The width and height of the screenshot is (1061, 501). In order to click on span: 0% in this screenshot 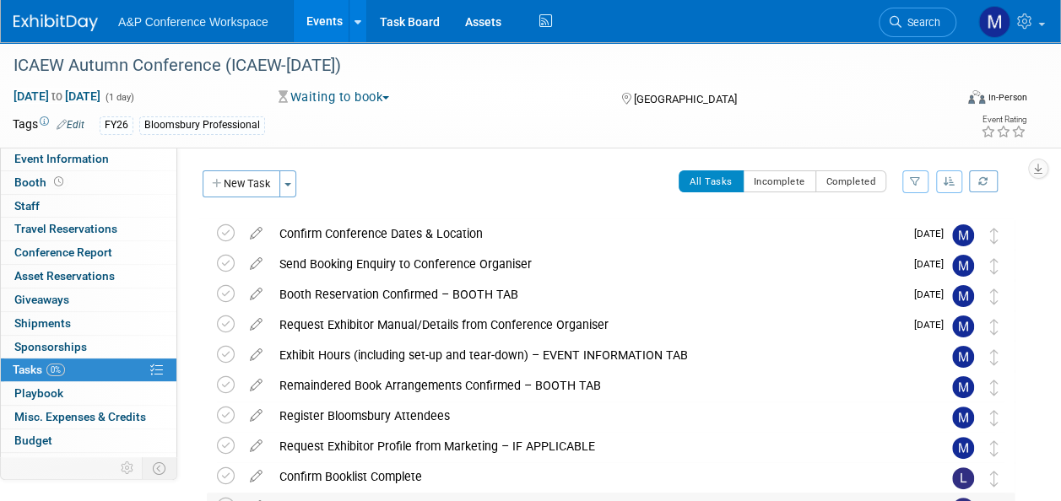, I will do `click(56, 370)`.